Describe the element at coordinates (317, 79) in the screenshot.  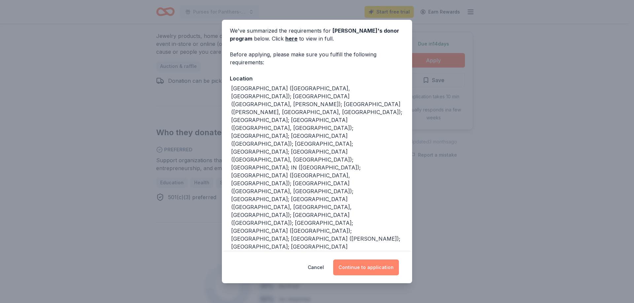
I see `div: Location` at that location.